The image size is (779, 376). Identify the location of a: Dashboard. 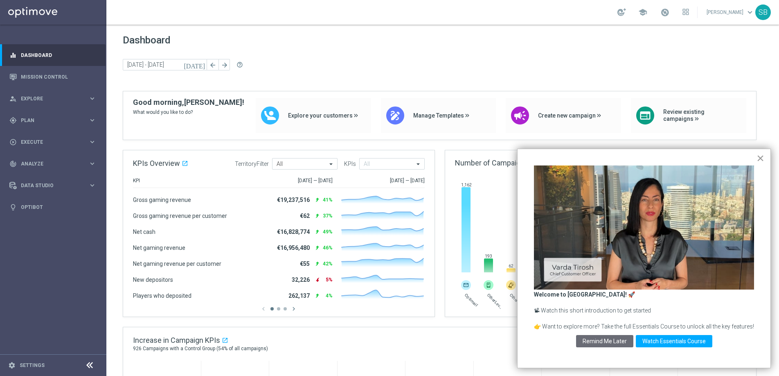
(59, 55).